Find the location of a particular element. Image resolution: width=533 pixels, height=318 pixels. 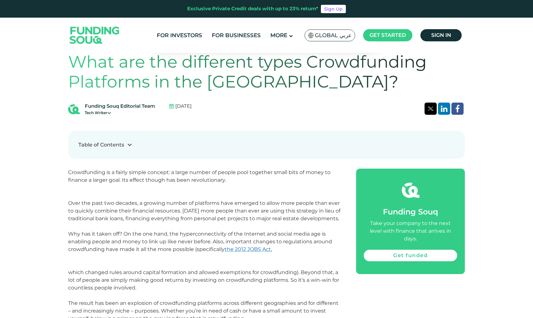

img: SA Flag is located at coordinates (311, 35).